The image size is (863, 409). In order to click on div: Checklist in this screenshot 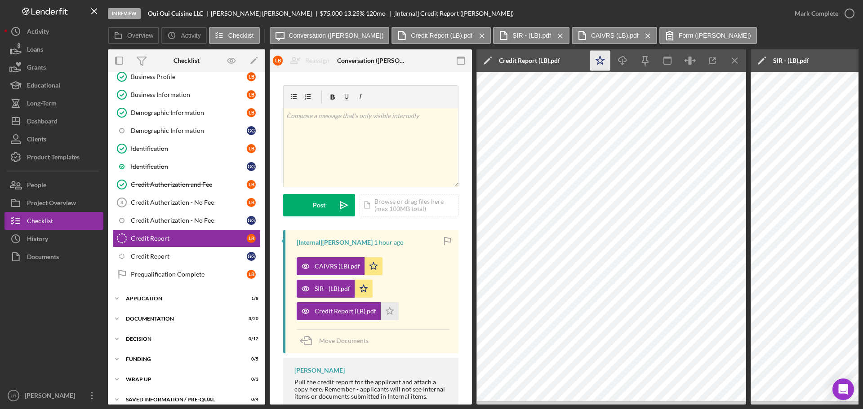, I will do `click(40, 222)`.